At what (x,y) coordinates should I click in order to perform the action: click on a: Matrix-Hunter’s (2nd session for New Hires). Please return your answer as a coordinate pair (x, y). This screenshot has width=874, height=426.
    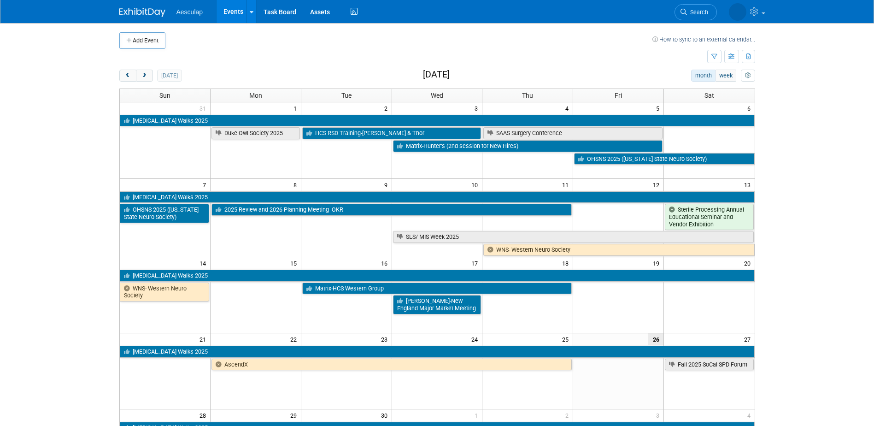
    Looking at the image, I should click on (528, 146).